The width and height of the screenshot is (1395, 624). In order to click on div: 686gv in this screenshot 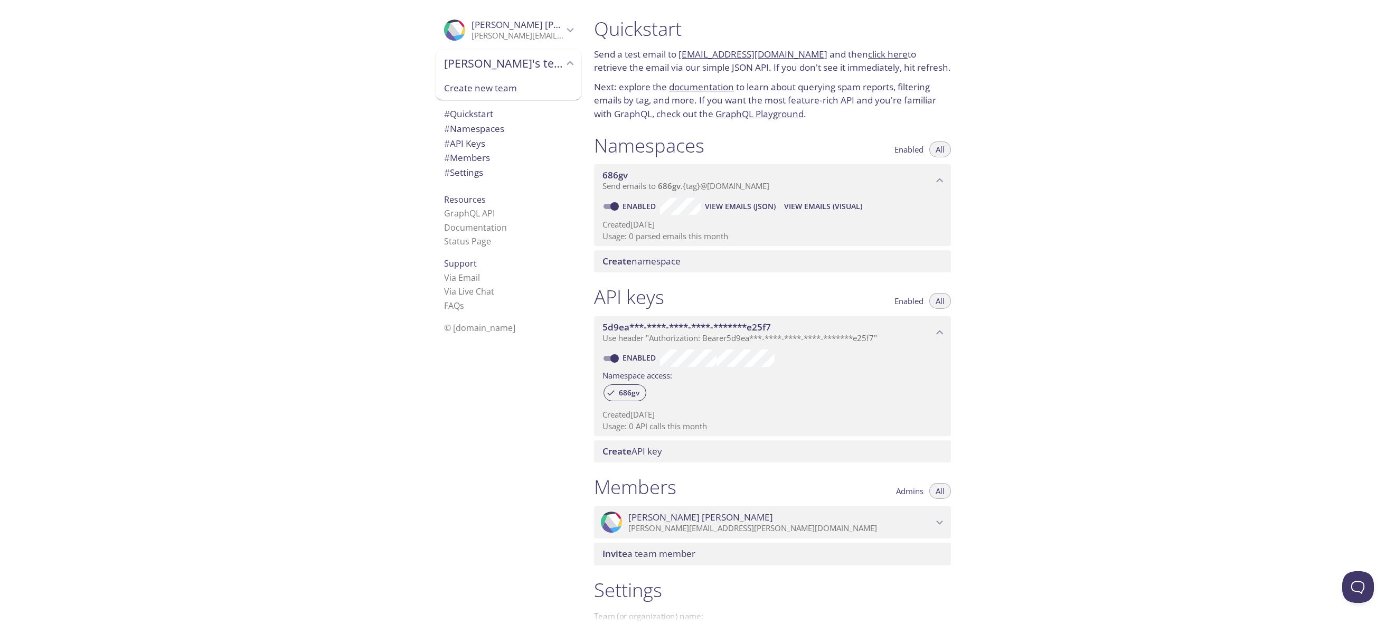, I will do `click(625, 393)`.